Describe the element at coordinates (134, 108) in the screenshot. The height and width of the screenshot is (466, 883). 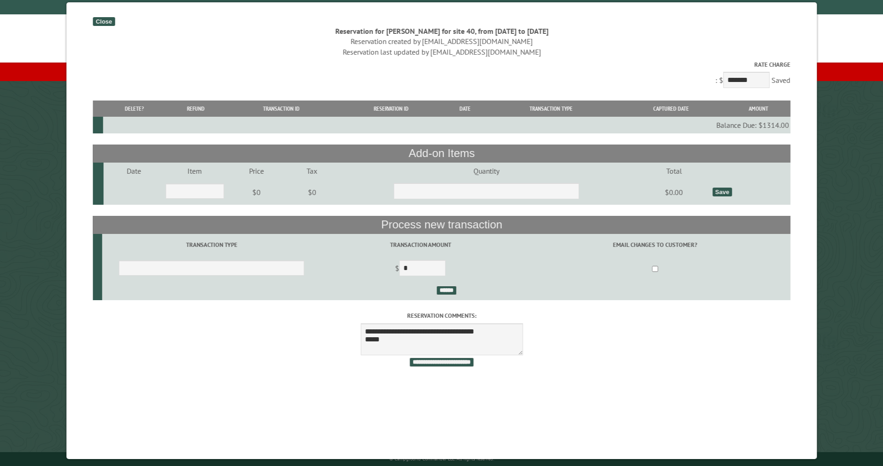
I see `th: Delete?` at that location.